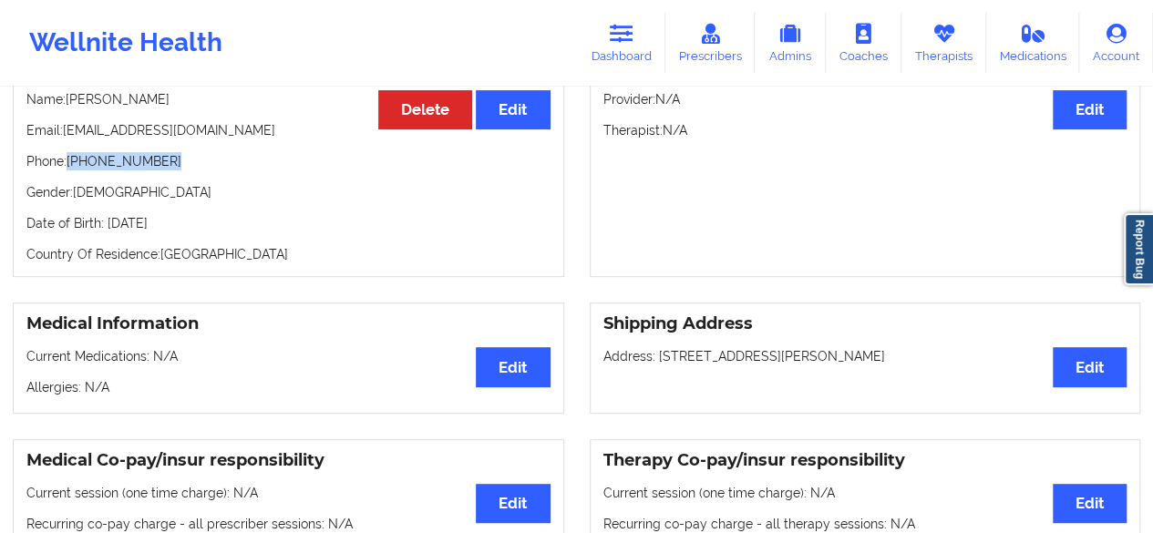 The width and height of the screenshot is (1153, 533). Describe the element at coordinates (865, 460) in the screenshot. I see `h3: Therapy Co-pay/insur responsibility` at that location.